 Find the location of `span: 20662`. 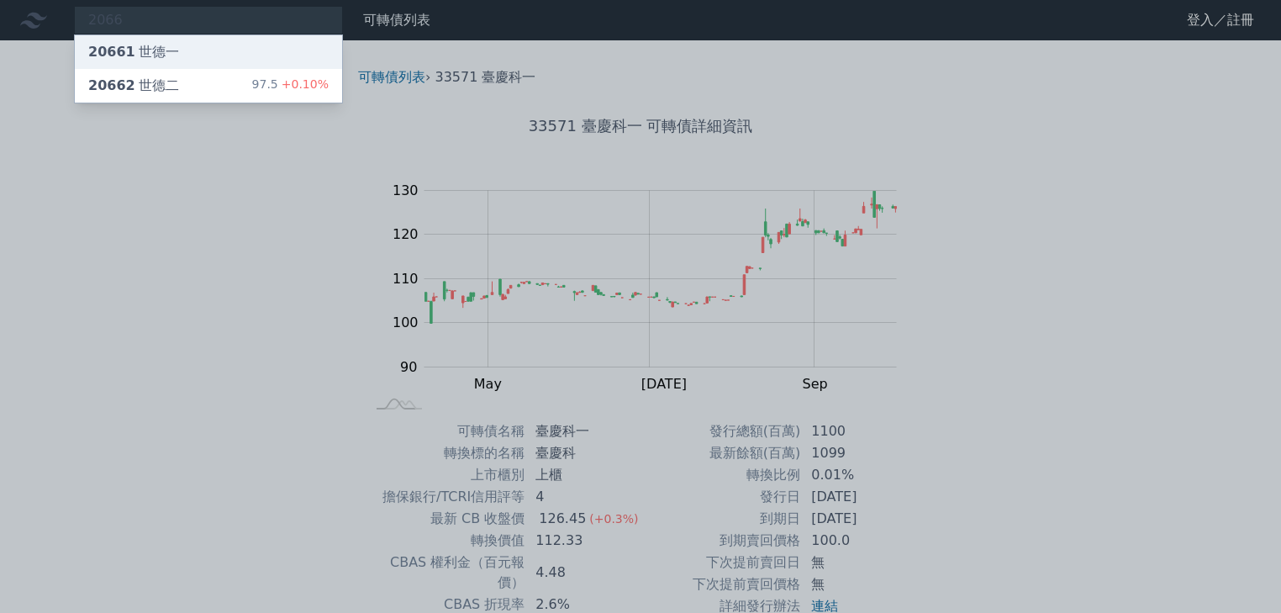

span: 20662 is located at coordinates (112, 85).